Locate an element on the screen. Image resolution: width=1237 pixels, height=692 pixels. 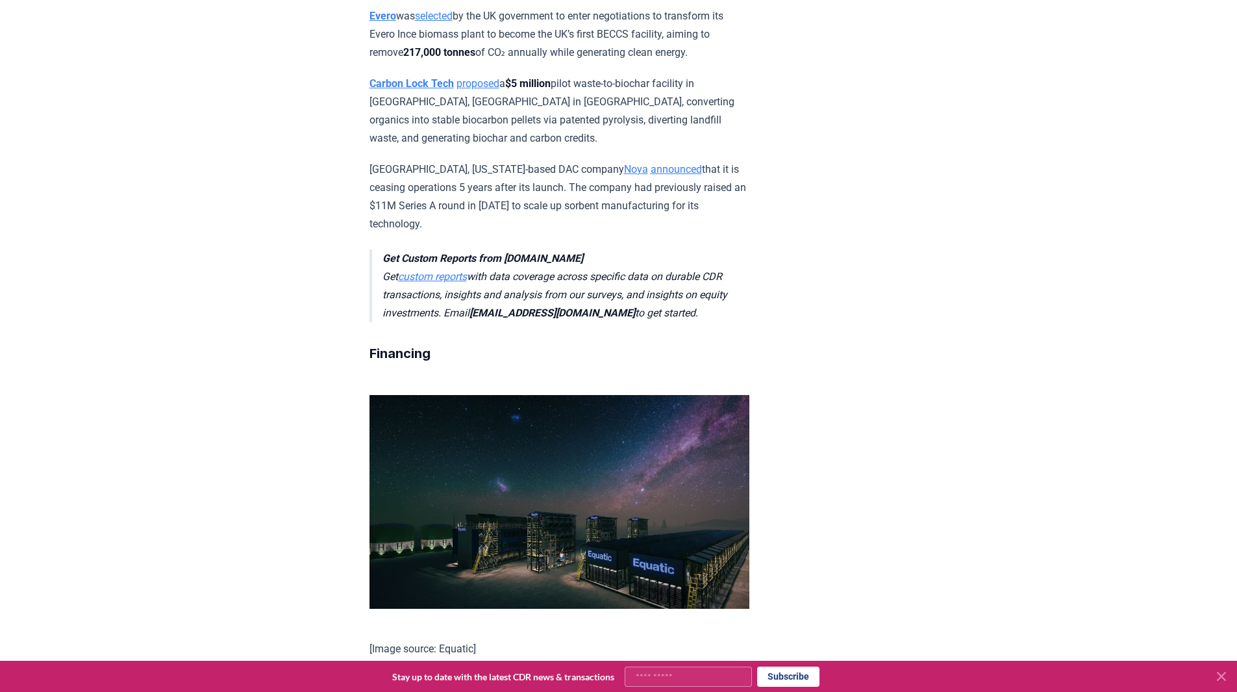
a: custom reports is located at coordinates (433, 276).